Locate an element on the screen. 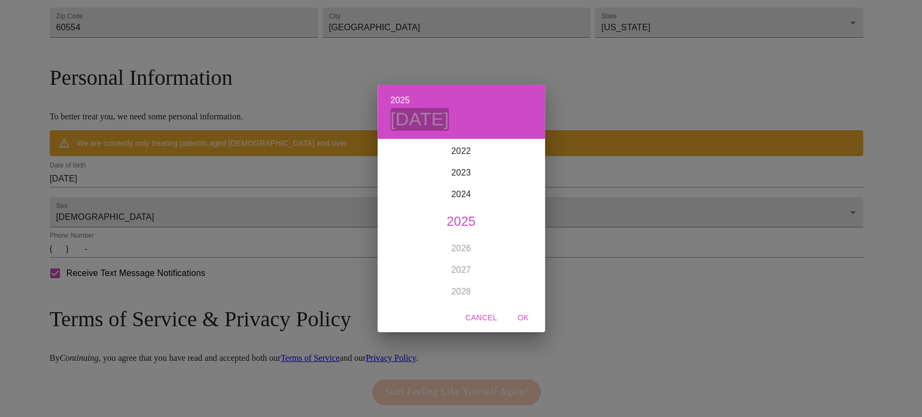 The image size is (922, 417). div: 2022 is located at coordinates (461, 151).